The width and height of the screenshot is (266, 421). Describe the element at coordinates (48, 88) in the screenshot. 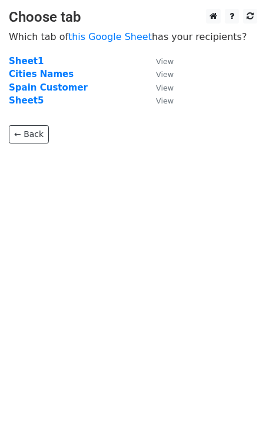

I see `a: Spain Customer` at that location.